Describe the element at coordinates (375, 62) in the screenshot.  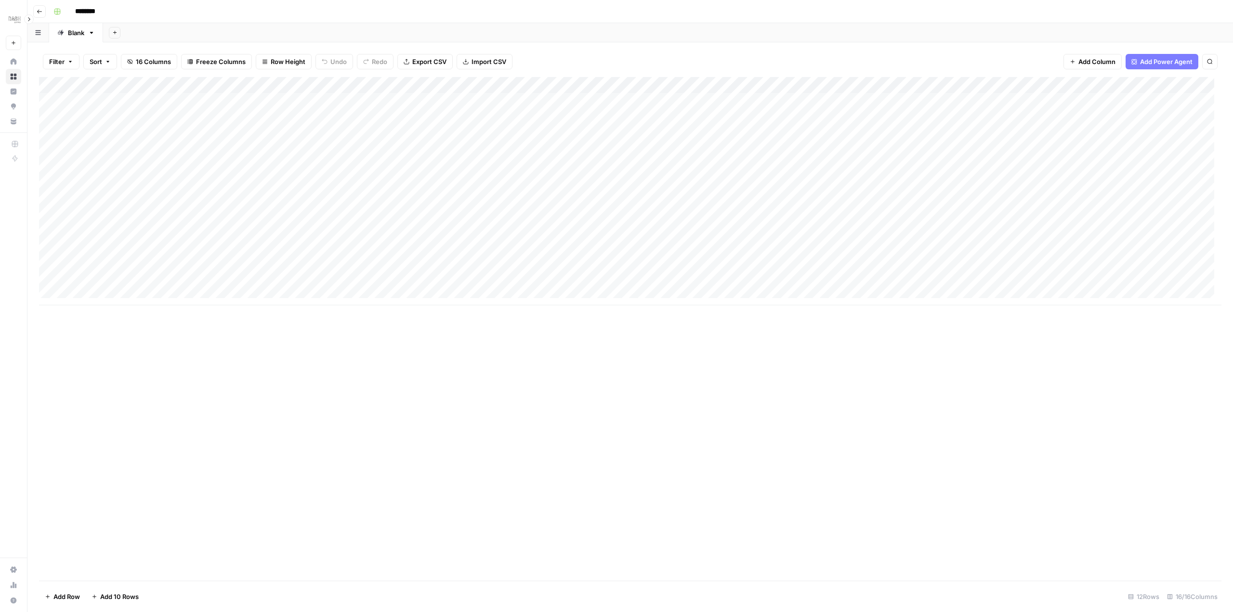
I see `button: Redo` at that location.